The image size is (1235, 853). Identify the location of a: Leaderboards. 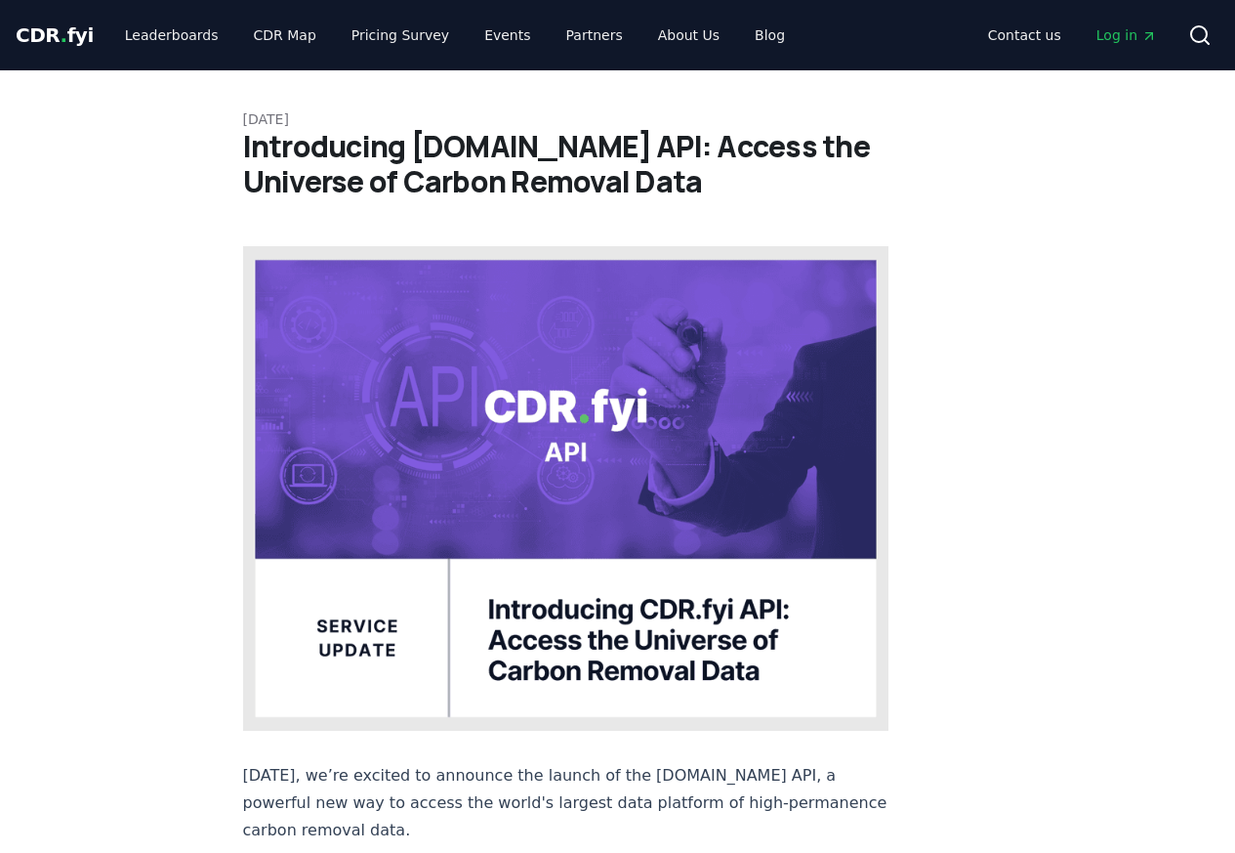
(172, 35).